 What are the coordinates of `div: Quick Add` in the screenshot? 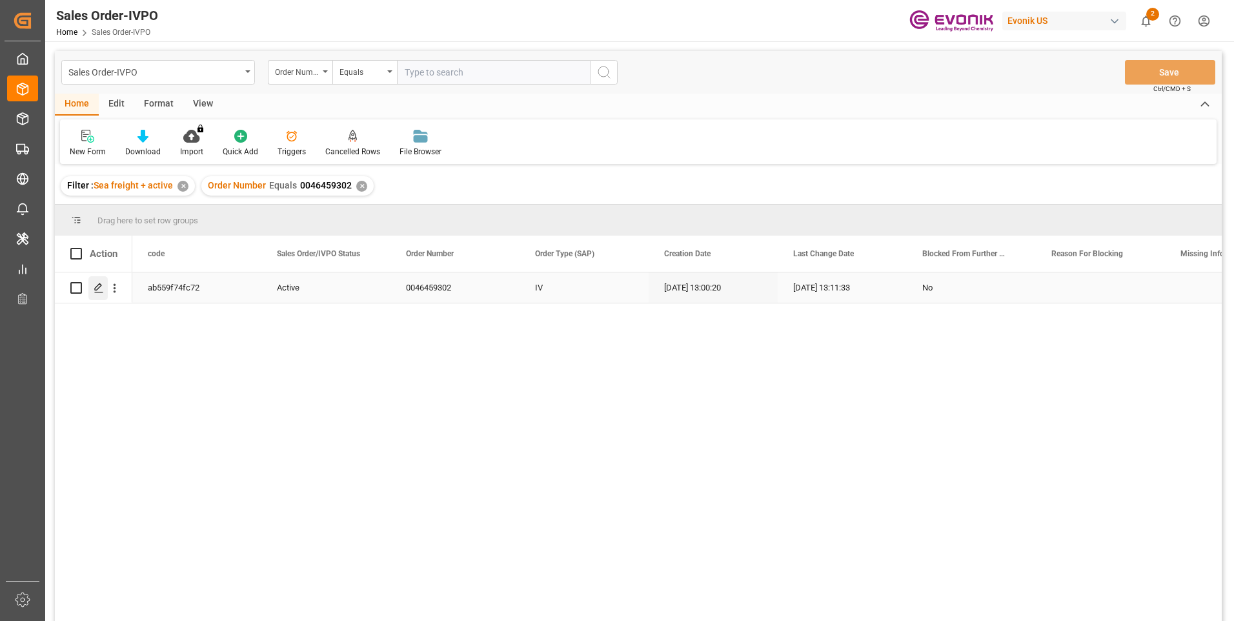 It's located at (240, 152).